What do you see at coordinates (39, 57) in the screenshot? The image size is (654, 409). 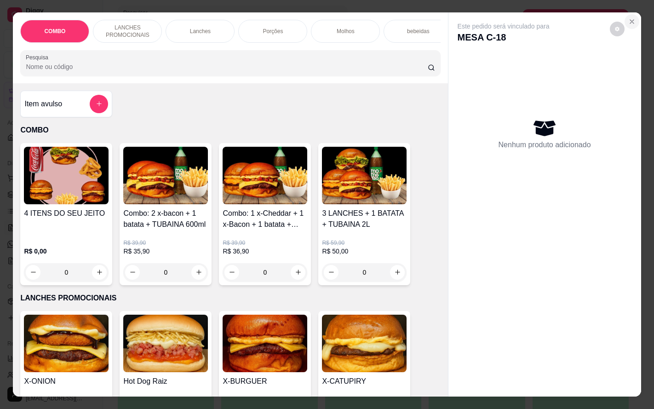 I see `label: Pesquisa` at bounding box center [39, 57].